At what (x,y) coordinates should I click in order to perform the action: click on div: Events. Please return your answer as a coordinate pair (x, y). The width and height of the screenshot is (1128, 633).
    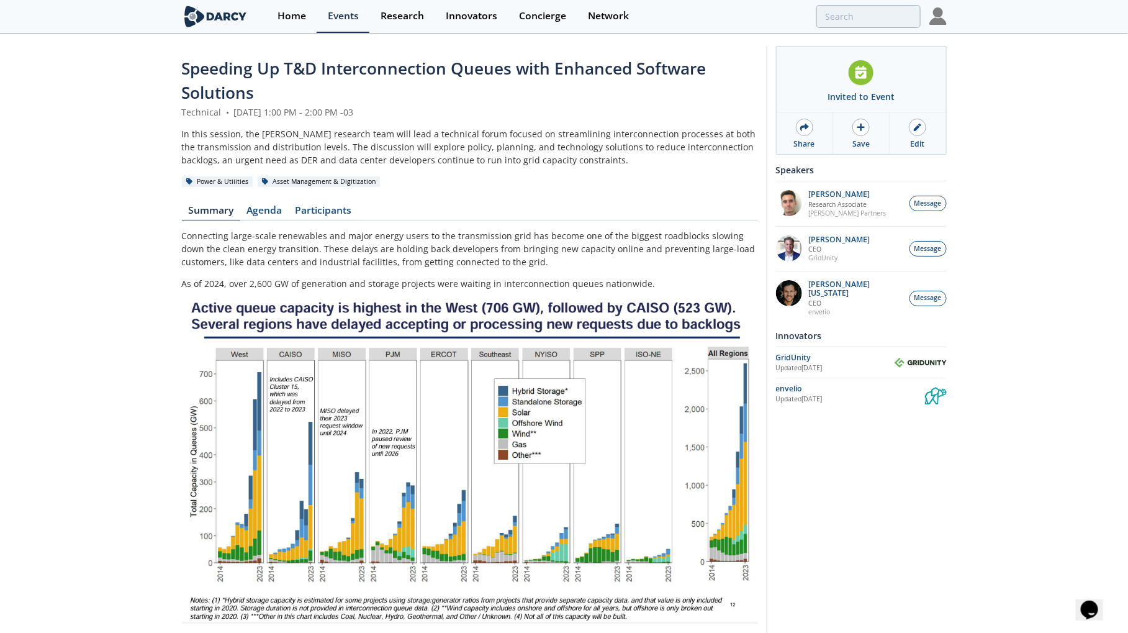
    Looking at the image, I should click on (343, 16).